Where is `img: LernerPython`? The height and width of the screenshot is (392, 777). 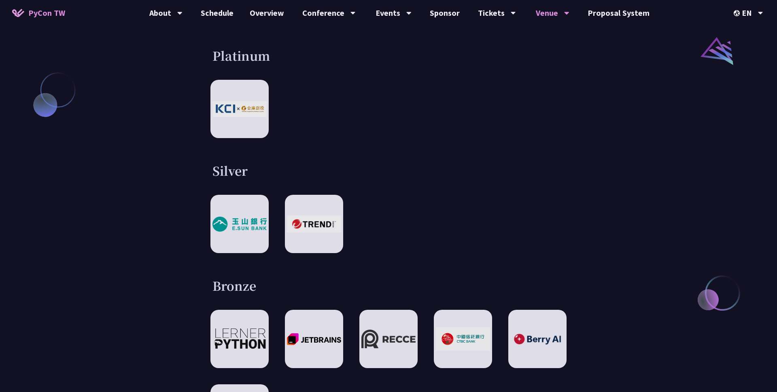 img: LernerPython is located at coordinates (240, 339).